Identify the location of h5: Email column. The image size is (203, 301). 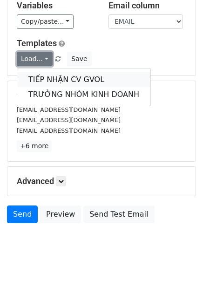
(147, 6).